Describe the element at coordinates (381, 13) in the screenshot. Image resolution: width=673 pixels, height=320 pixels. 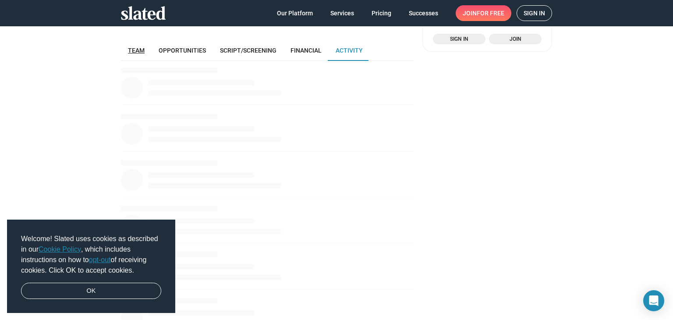
I see `a: Pricing` at that location.